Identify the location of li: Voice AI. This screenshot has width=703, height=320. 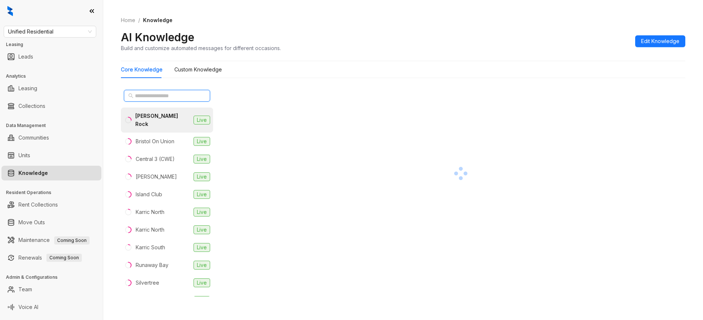
(51, 307).